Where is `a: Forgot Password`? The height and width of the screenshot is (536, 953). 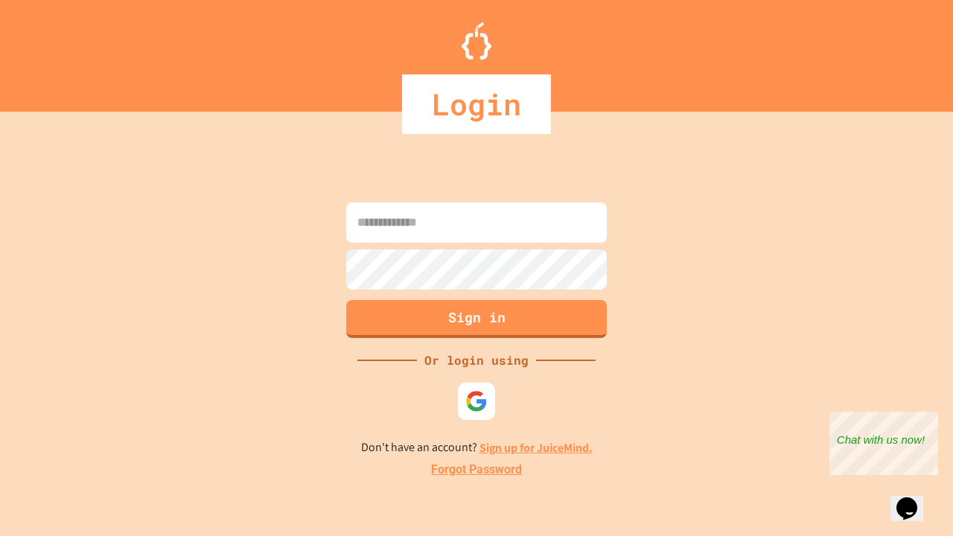 a: Forgot Password is located at coordinates (476, 470).